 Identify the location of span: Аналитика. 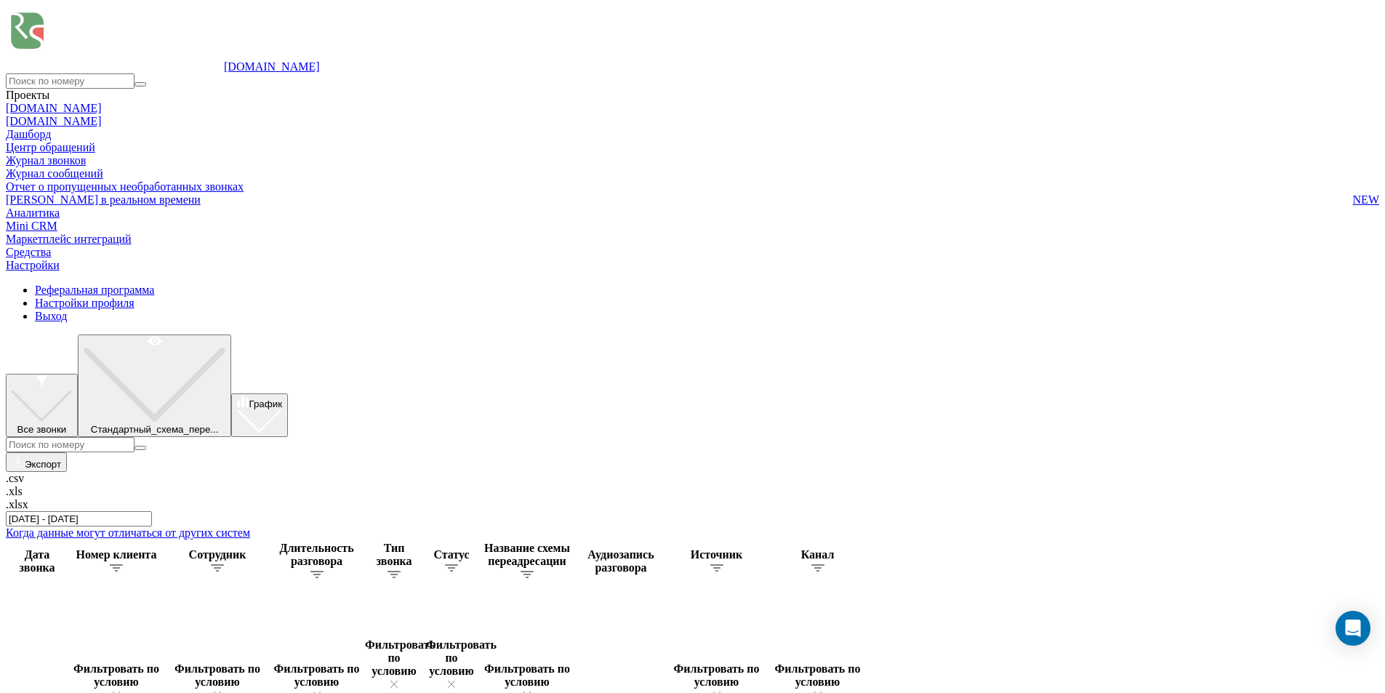
(33, 212).